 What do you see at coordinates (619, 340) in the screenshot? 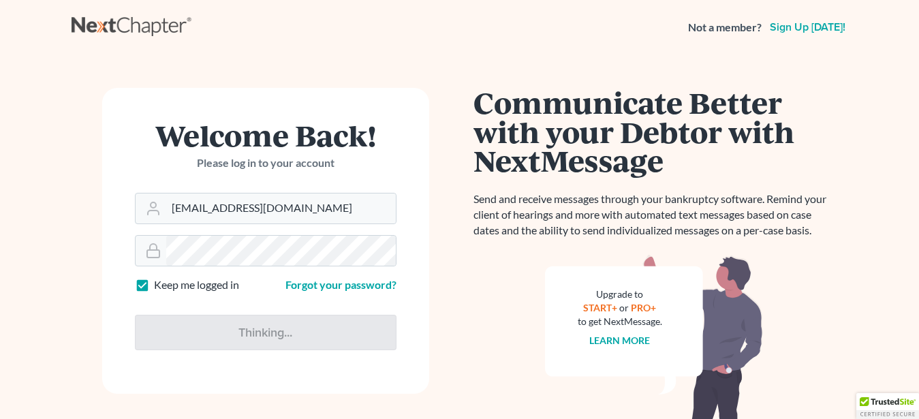
I see `a: Learn more` at bounding box center [619, 340].